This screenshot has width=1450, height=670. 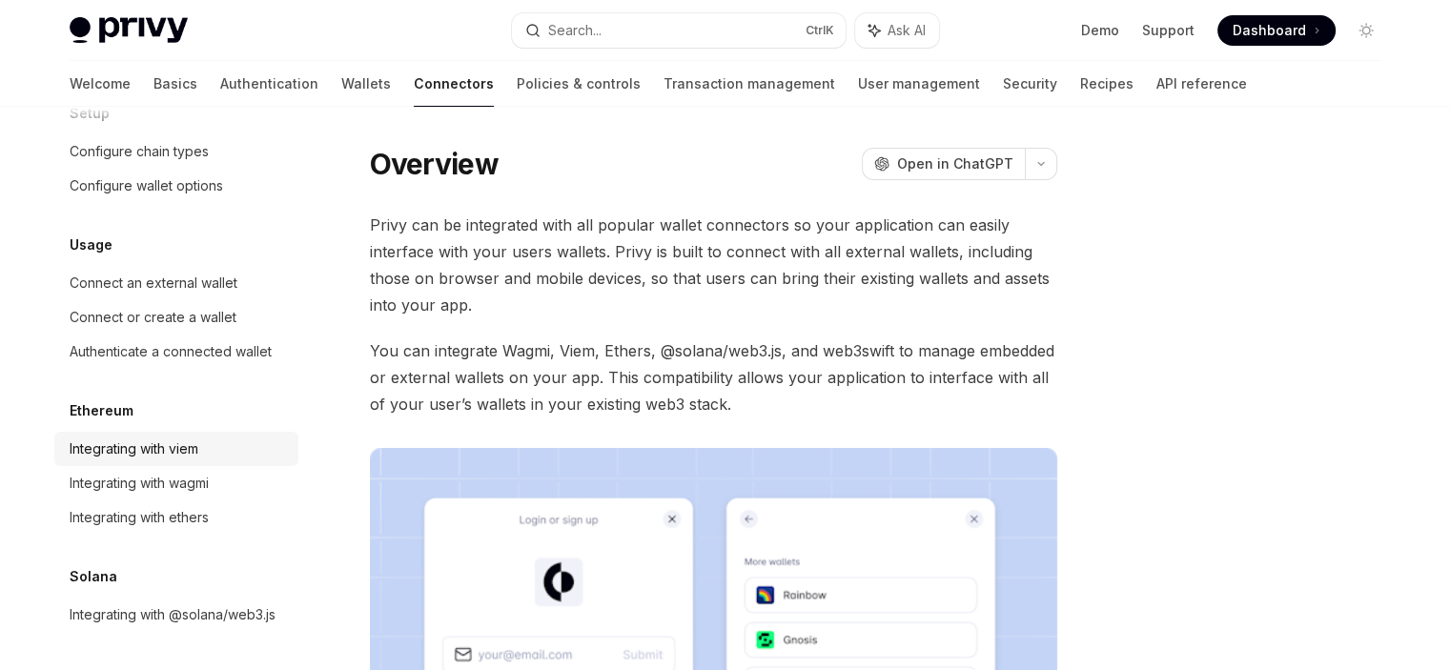 I want to click on span: Ctrl K, so click(x=820, y=31).